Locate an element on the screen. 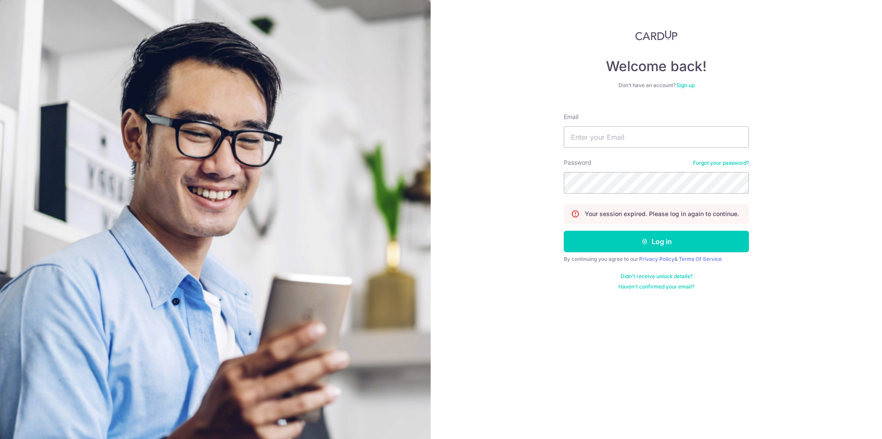  a: Haven't confirmed your email? is located at coordinates (657, 287).